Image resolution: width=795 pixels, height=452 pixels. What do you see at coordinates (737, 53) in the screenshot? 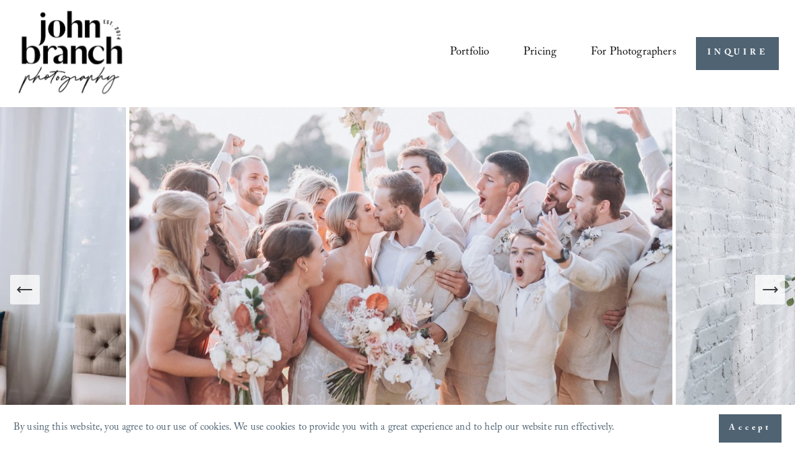
I see `a: INQUIRE` at bounding box center [737, 53].